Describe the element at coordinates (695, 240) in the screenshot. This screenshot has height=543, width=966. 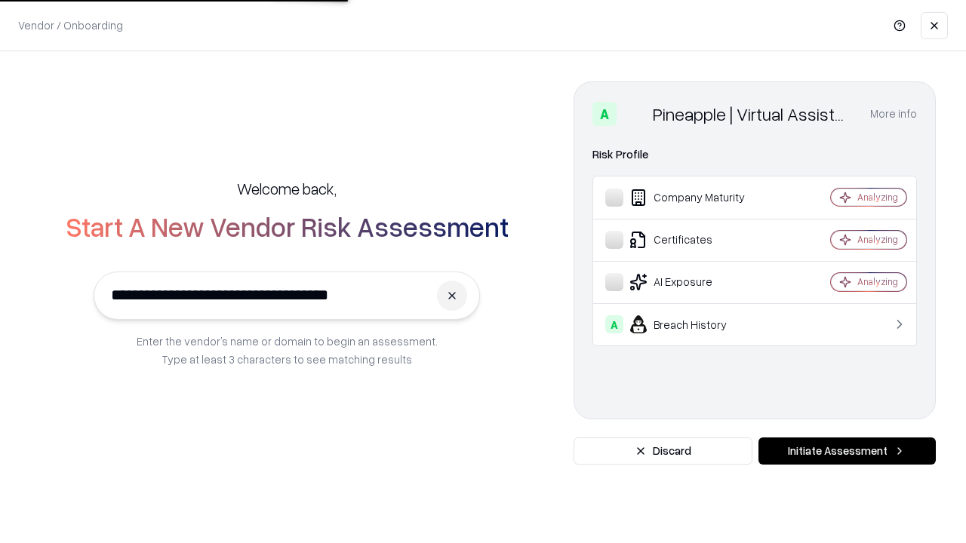
I see `div: Certificates` at that location.